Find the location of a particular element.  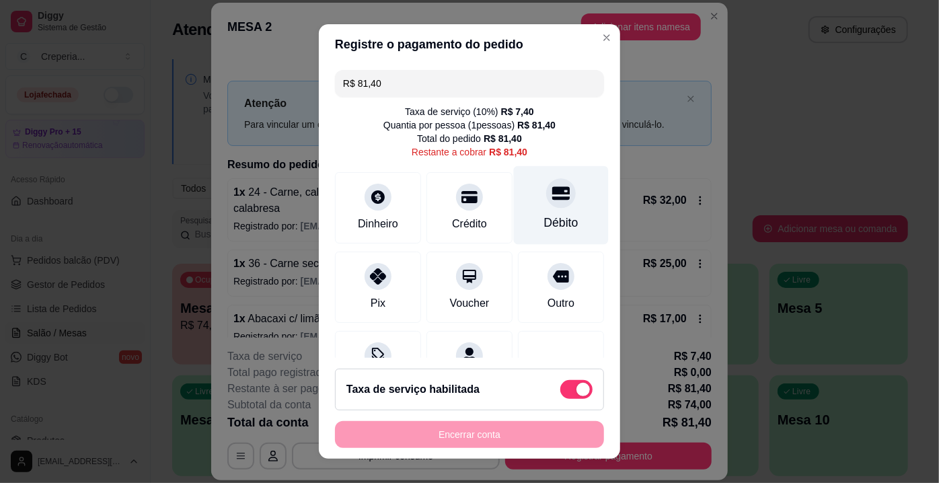

div: Débito is located at coordinates (561, 223).